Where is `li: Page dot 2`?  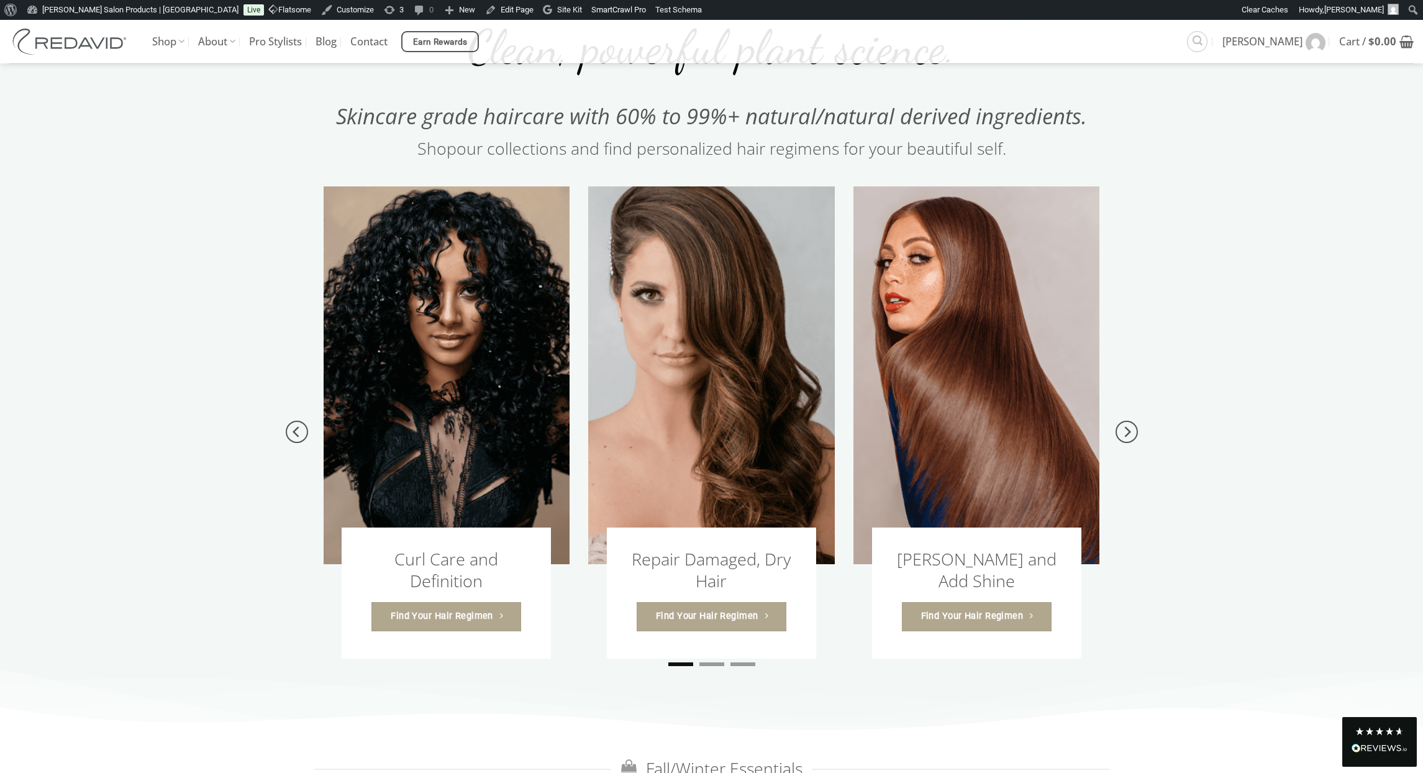 li: Page dot 2 is located at coordinates (712, 664).